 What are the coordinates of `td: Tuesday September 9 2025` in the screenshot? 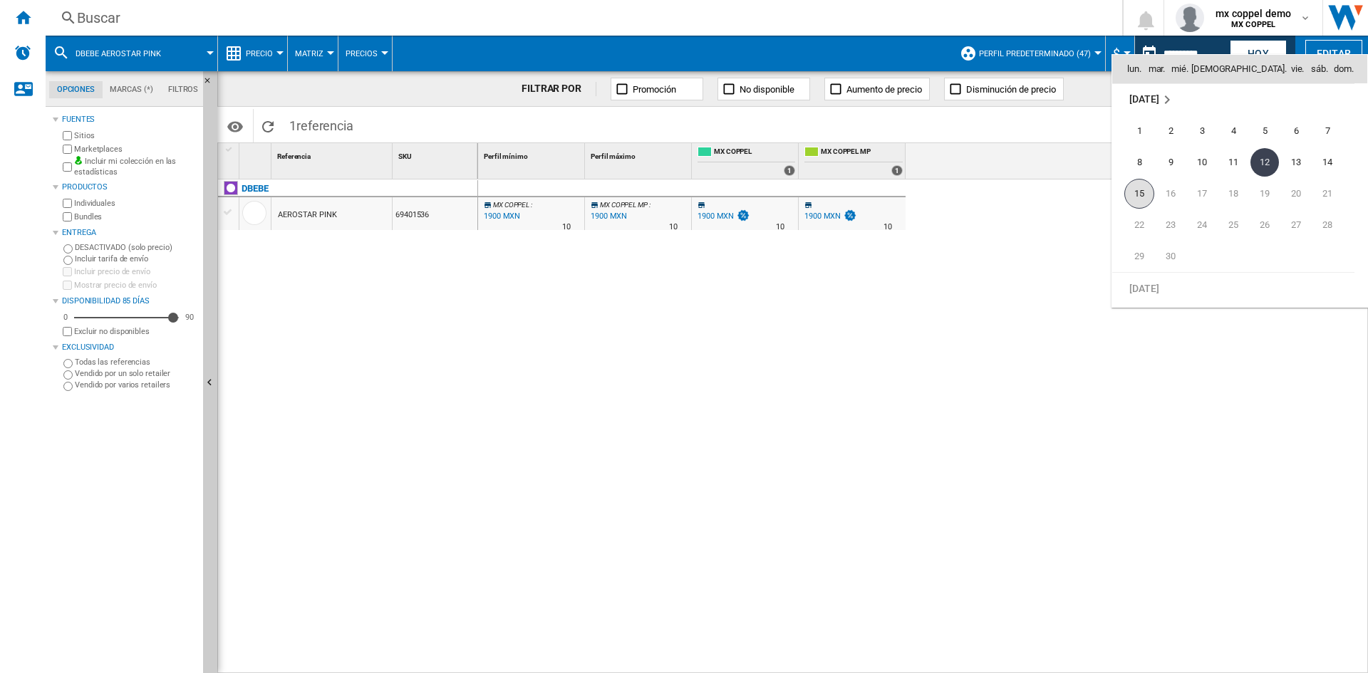 It's located at (1170, 162).